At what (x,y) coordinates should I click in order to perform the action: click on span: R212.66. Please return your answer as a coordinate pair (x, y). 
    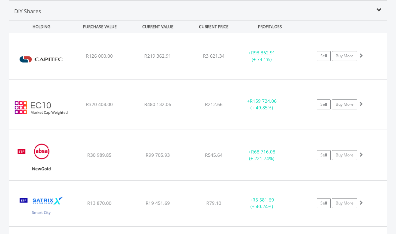
    Looking at the image, I should click on (214, 104).